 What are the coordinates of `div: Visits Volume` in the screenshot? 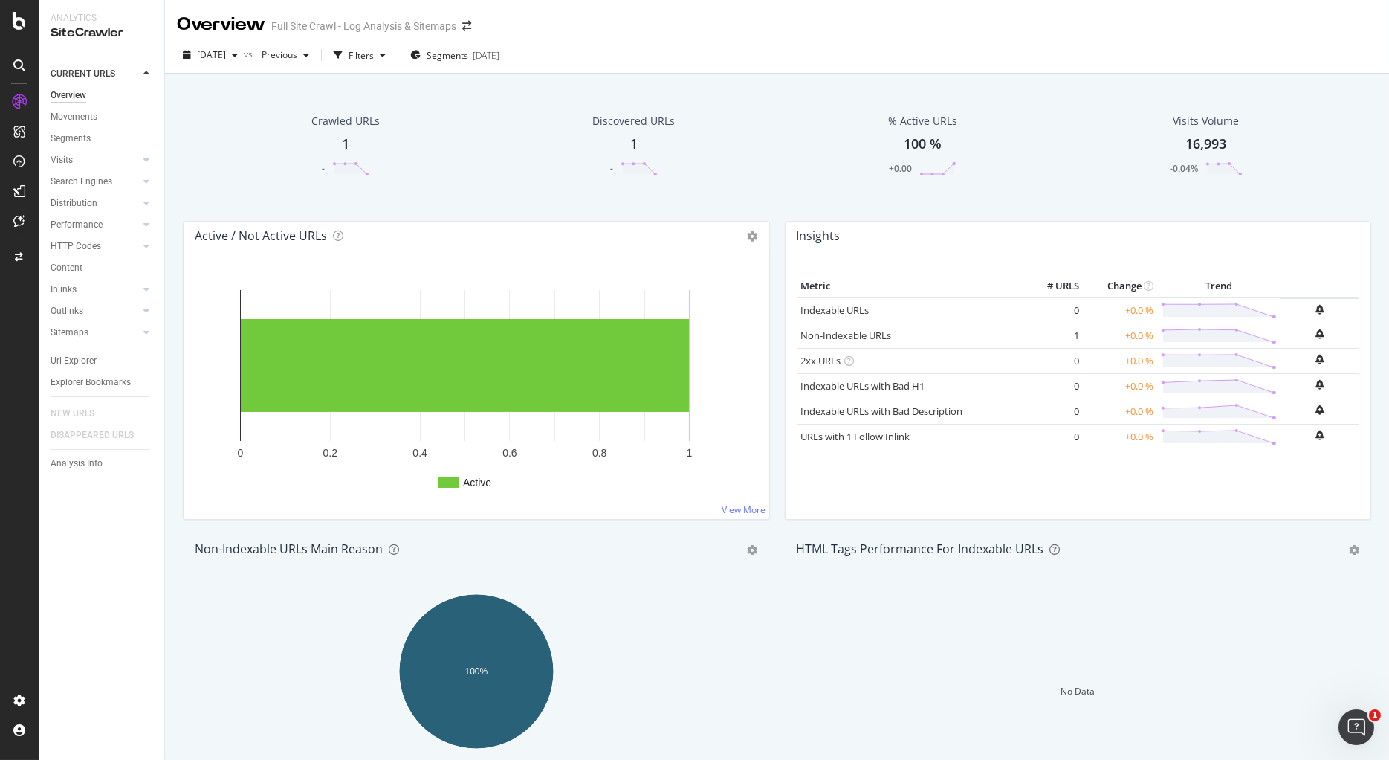 It's located at (1206, 121).